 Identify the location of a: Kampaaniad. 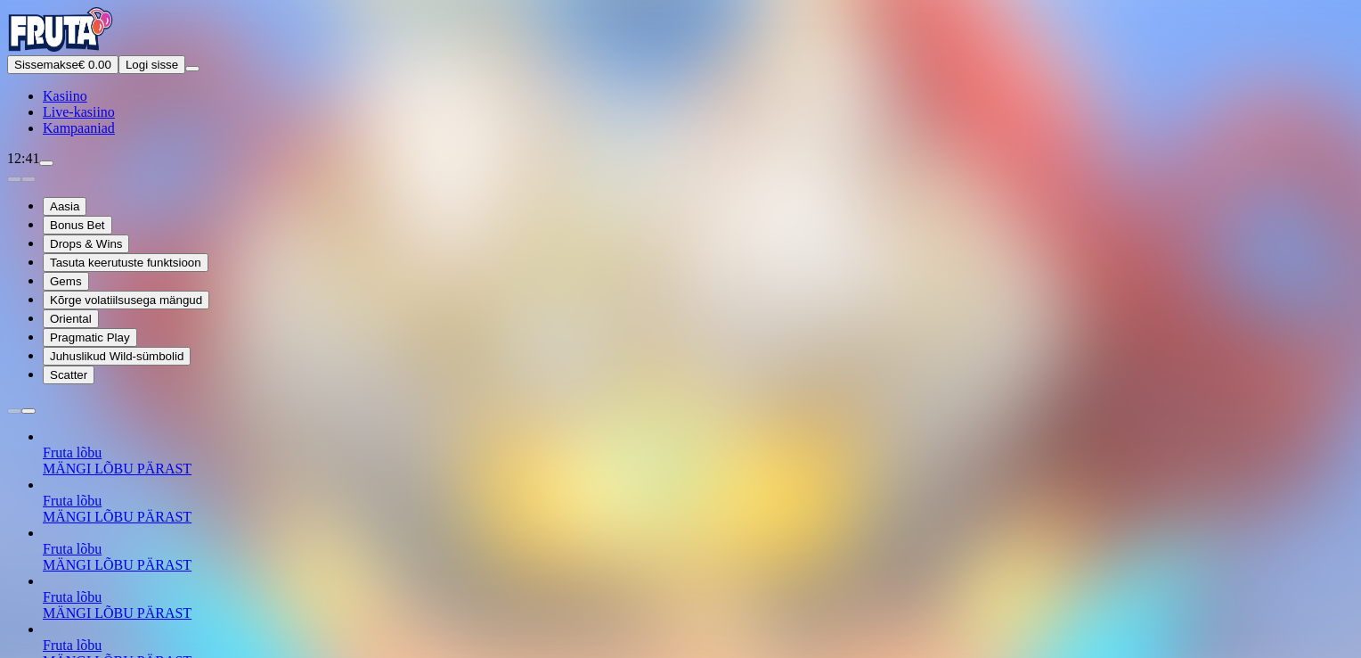
(78, 127).